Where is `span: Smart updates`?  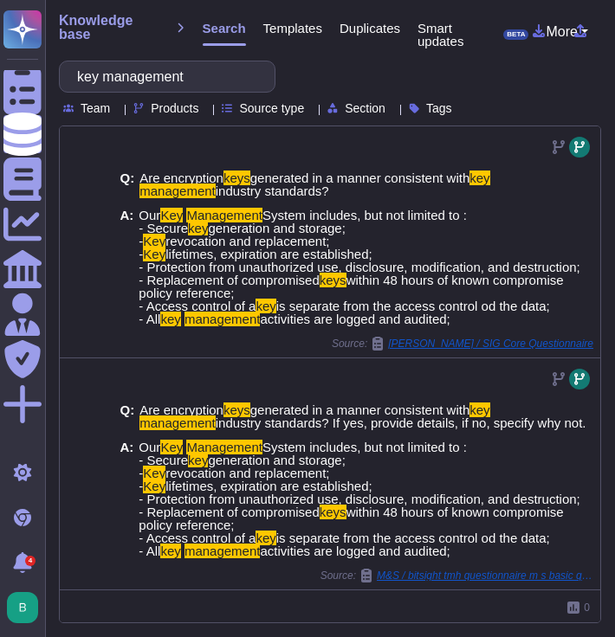
span: Smart updates is located at coordinates (458, 35).